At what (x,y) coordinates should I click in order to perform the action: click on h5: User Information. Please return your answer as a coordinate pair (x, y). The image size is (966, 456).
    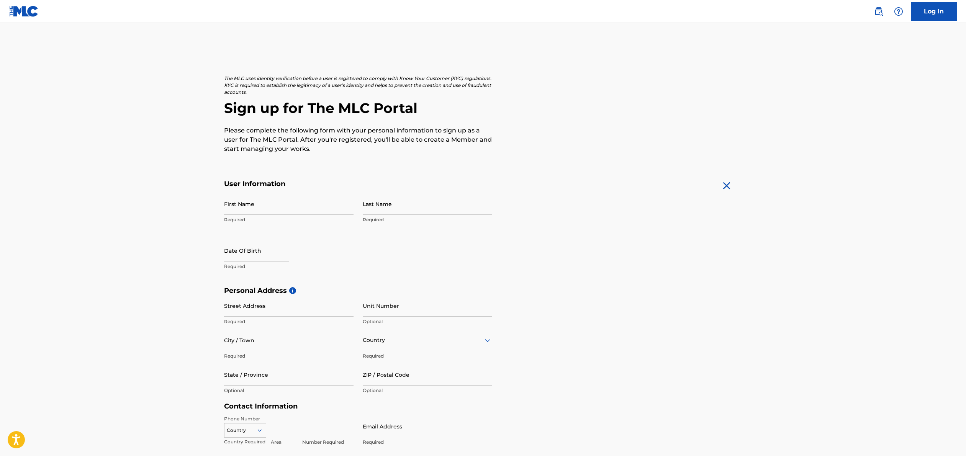
    Looking at the image, I should click on (358, 184).